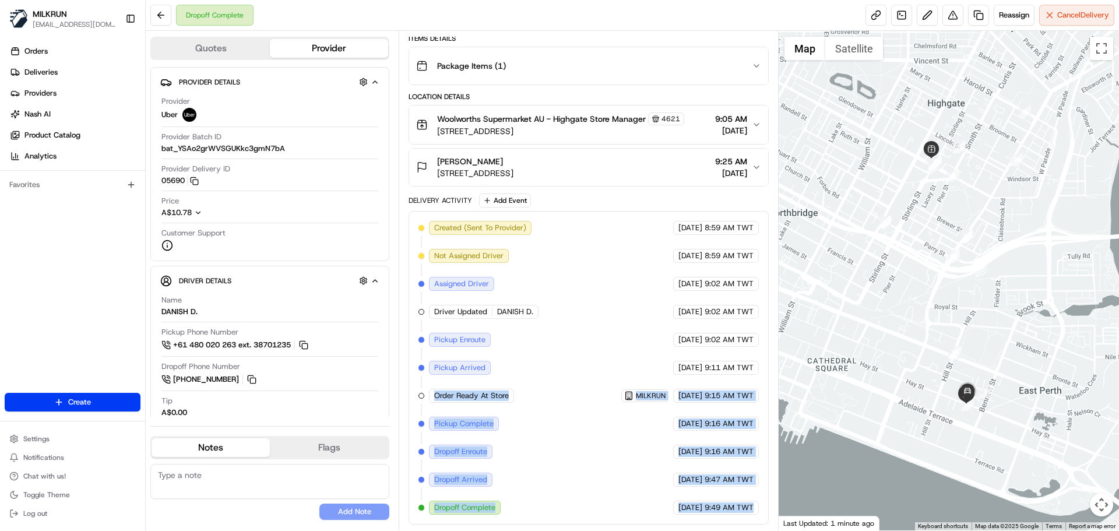  I want to click on button: A$10.78, so click(213, 213).